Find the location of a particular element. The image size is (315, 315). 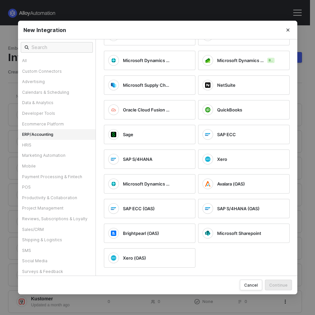

div: Productivity & Collaboration is located at coordinates (57, 198).